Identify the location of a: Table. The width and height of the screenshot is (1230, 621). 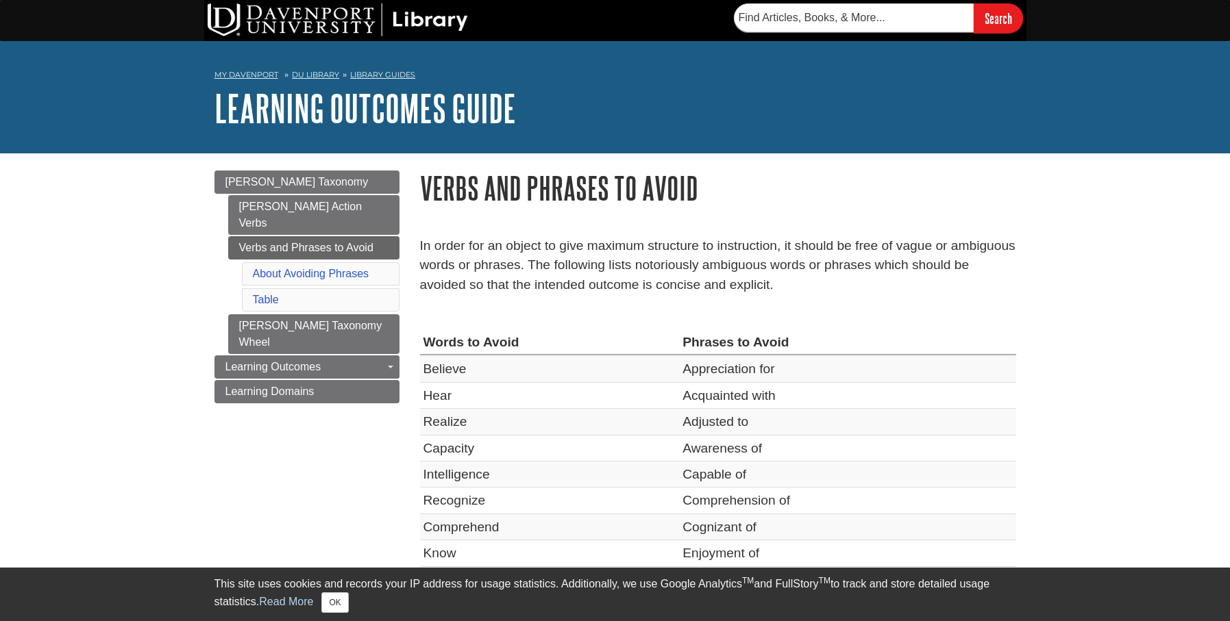
(266, 299).